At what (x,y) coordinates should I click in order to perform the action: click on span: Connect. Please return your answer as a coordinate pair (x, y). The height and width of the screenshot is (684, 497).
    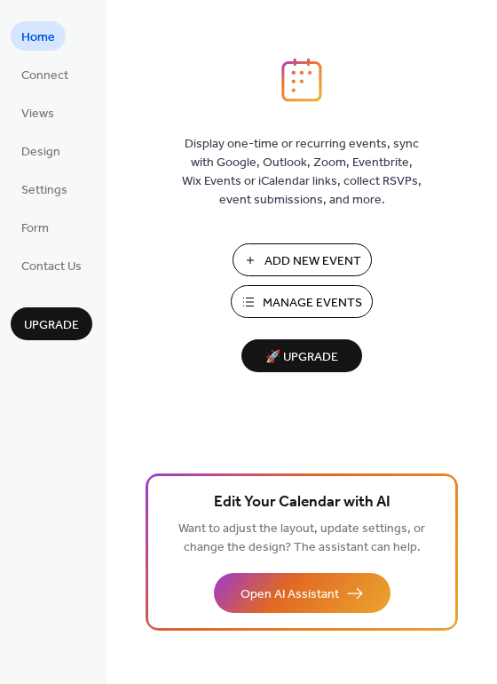
    Looking at the image, I should click on (44, 75).